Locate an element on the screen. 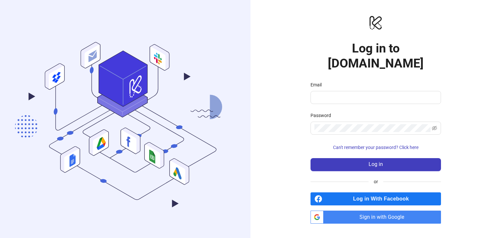  span: or is located at coordinates (375, 182).